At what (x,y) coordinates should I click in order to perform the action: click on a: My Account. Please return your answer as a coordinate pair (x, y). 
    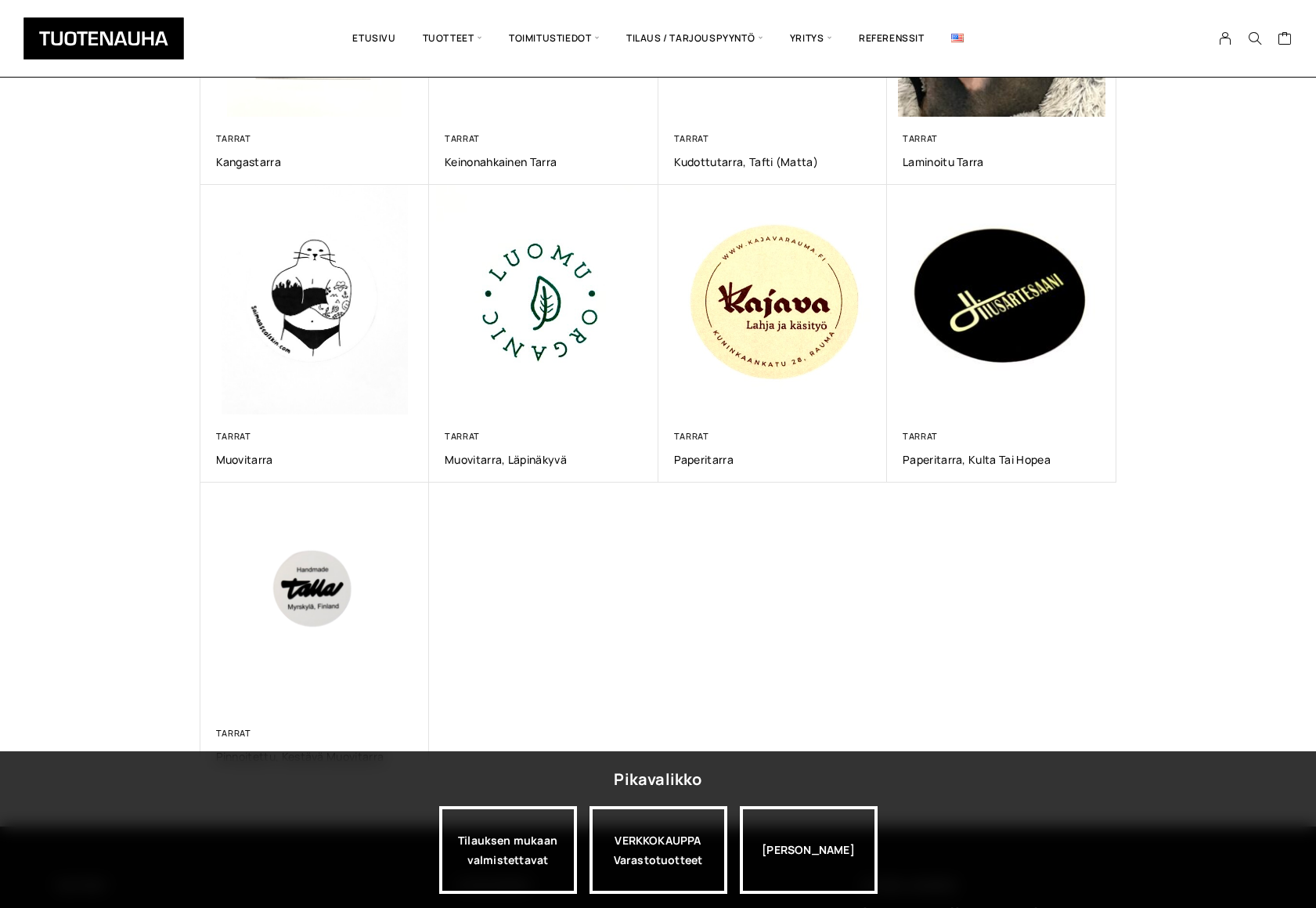
    Looking at the image, I should click on (1225, 39).